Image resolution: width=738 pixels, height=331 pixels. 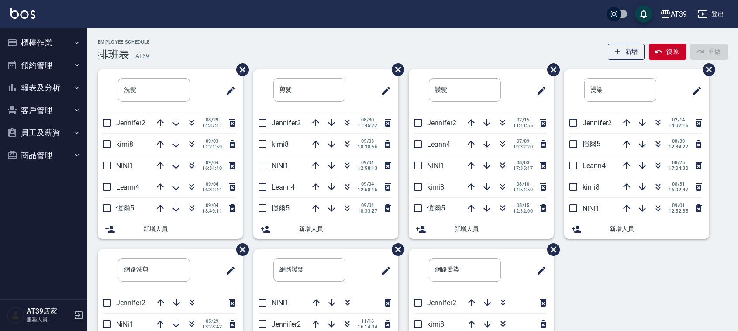 I want to click on span: 16:14:04, so click(x=367, y=327).